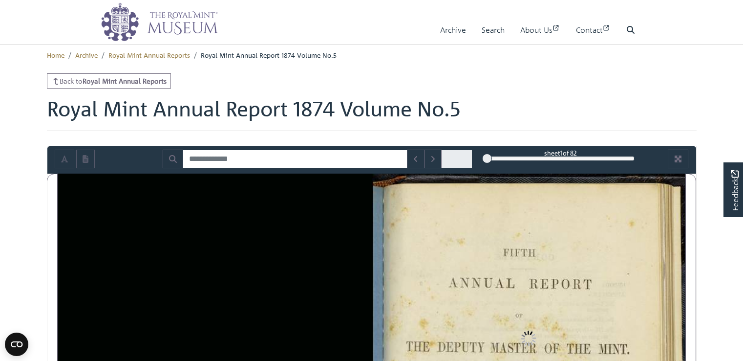 The image size is (743, 361). I want to click on div: sheet of 82, so click(561, 153).